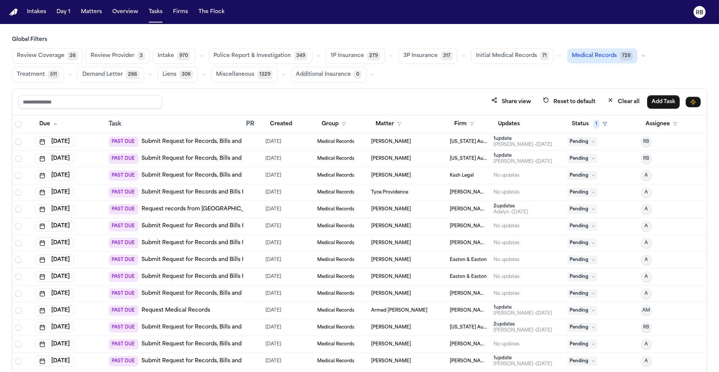 This screenshot has width=719, height=372. Describe the element at coordinates (301, 56) in the screenshot. I see `span: 349` at that location.